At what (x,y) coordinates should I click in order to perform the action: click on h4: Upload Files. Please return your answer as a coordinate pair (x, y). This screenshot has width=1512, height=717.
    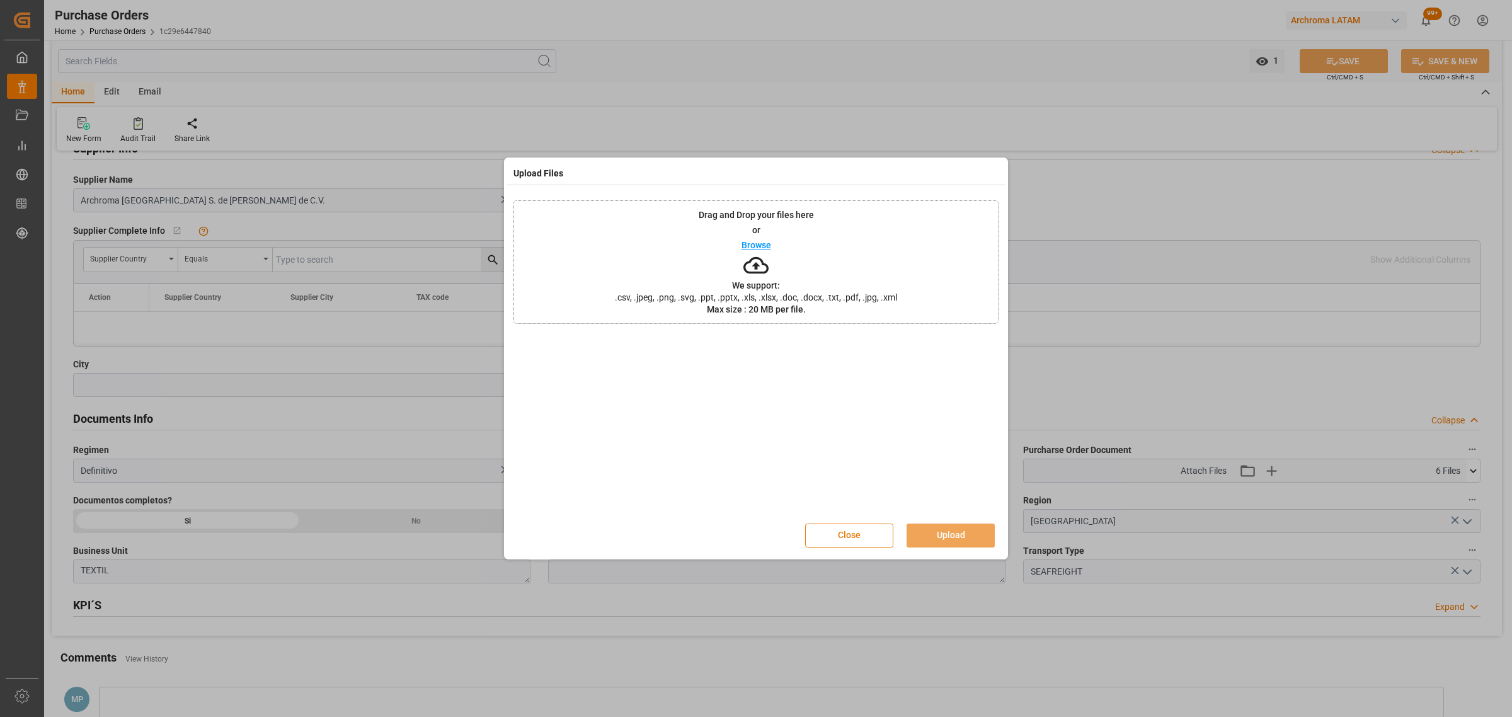
    Looking at the image, I should click on (538, 173).